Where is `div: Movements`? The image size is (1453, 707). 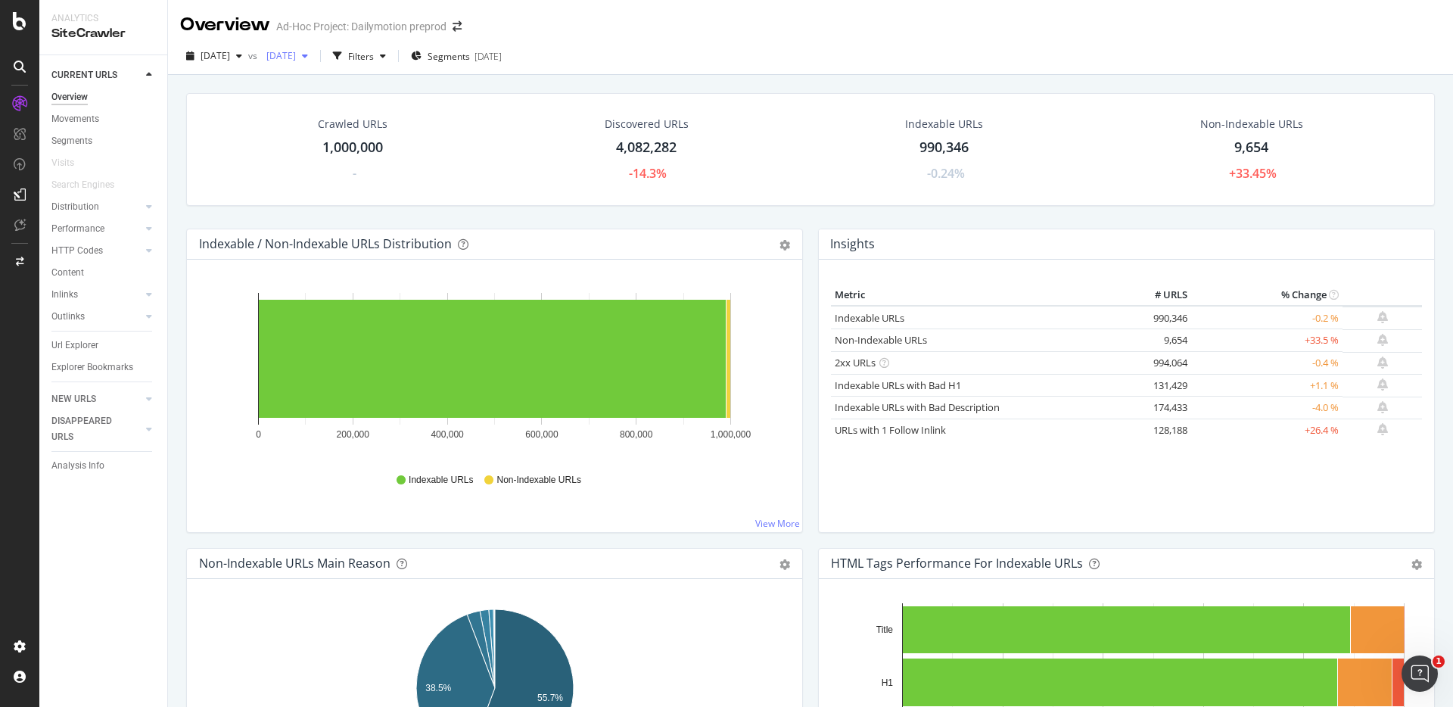 div: Movements is located at coordinates (75, 119).